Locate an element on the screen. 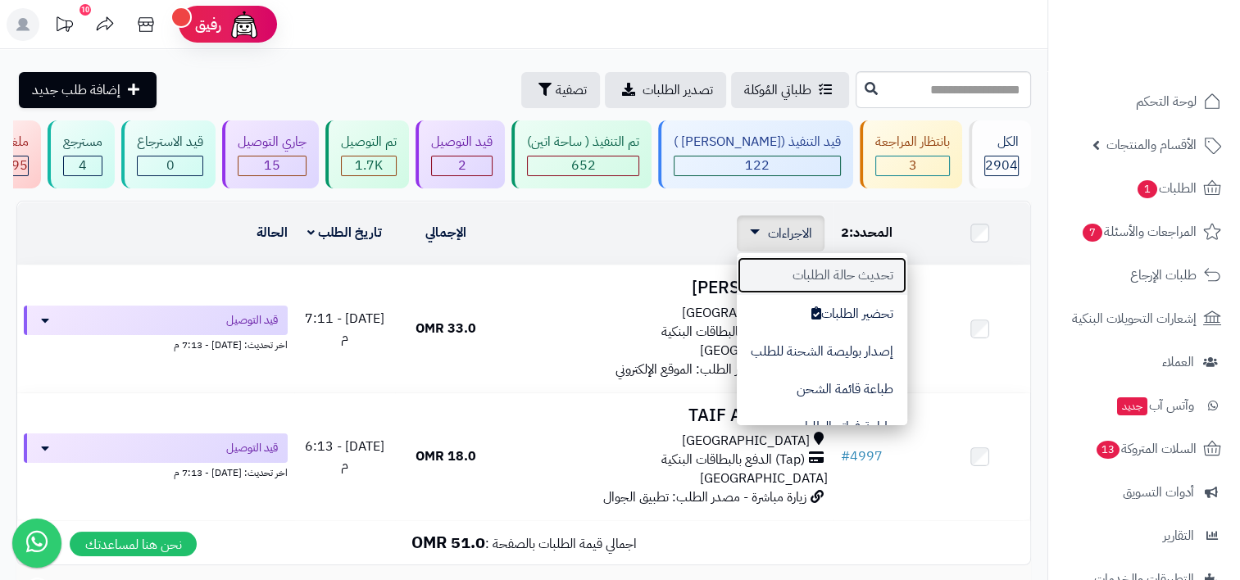 This screenshot has height=580, width=1240. div: تم التوصيل is located at coordinates (369, 142).